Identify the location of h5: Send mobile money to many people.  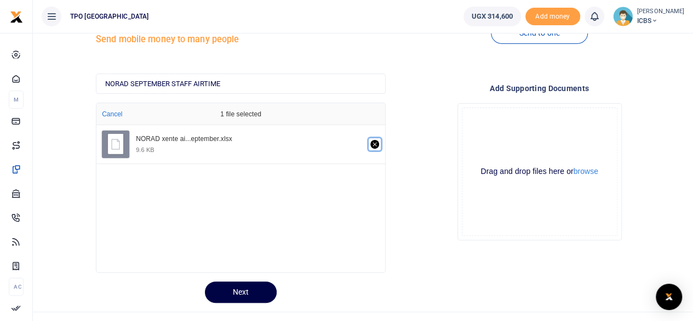
(241, 39).